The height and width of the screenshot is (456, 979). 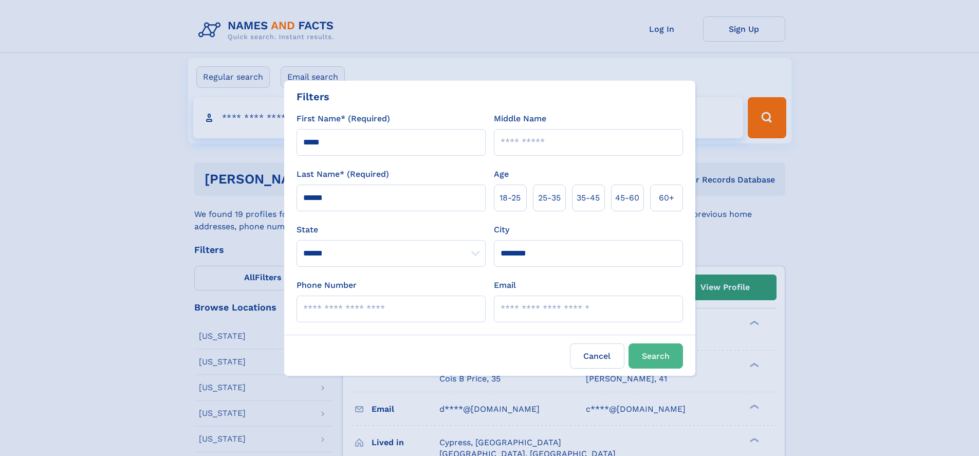 I want to click on label: Cancel, so click(x=597, y=356).